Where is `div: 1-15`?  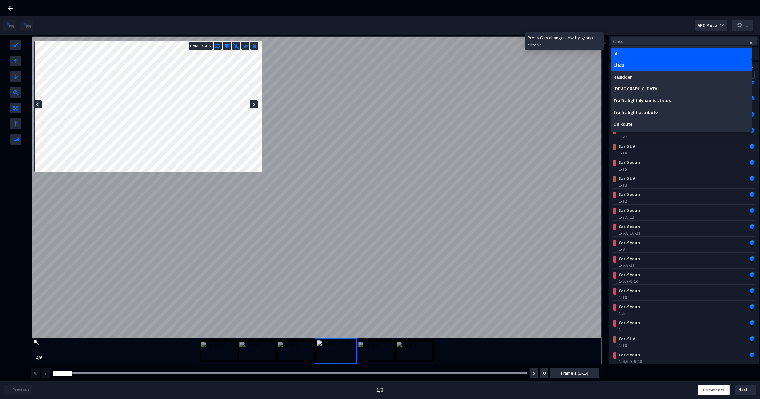 div: 1-15 is located at coordinates (685, 169).